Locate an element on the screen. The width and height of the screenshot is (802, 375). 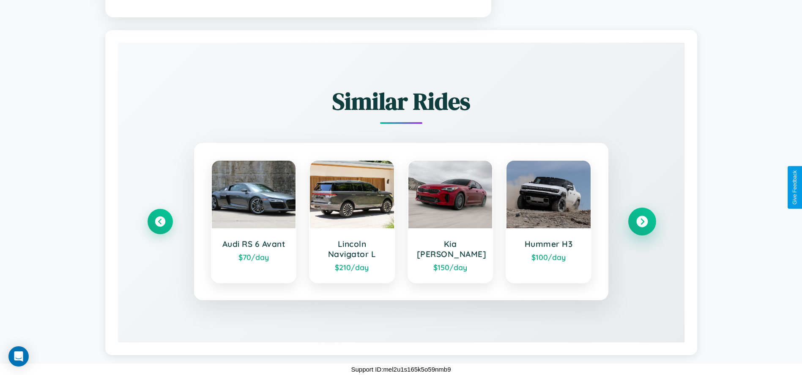
div: $ 150 /day is located at coordinates (450, 267).